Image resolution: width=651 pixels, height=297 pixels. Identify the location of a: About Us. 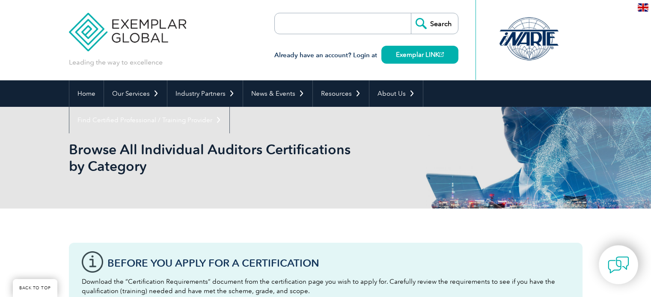
(396, 94).